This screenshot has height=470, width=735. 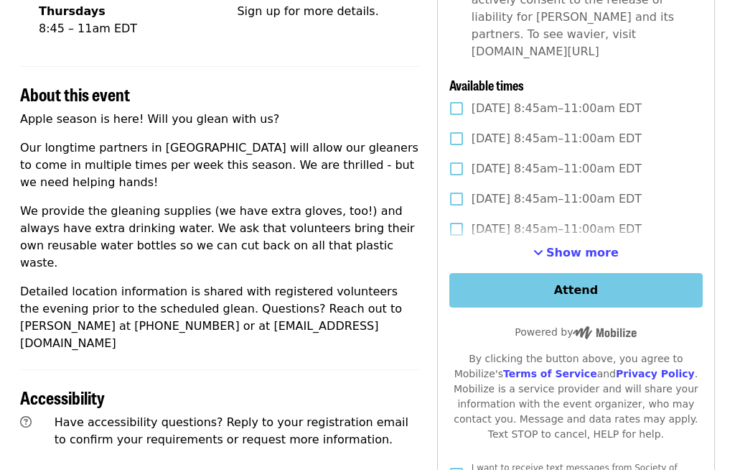 What do you see at coordinates (576, 253) in the screenshot?
I see `button: See more timeslots` at bounding box center [576, 253].